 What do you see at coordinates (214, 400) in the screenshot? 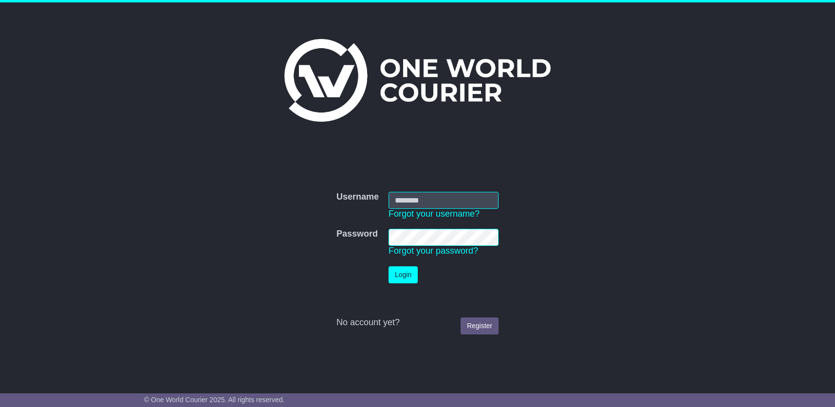
I see `span: © One World Courier 2025. All rights reserved.` at bounding box center [214, 400].